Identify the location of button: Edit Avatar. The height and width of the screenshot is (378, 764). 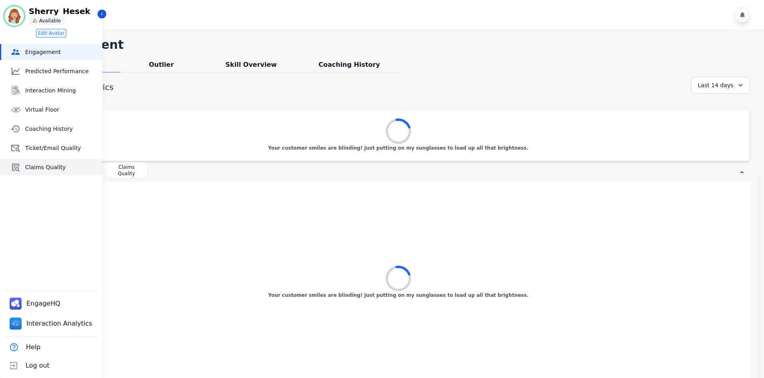
(51, 33).